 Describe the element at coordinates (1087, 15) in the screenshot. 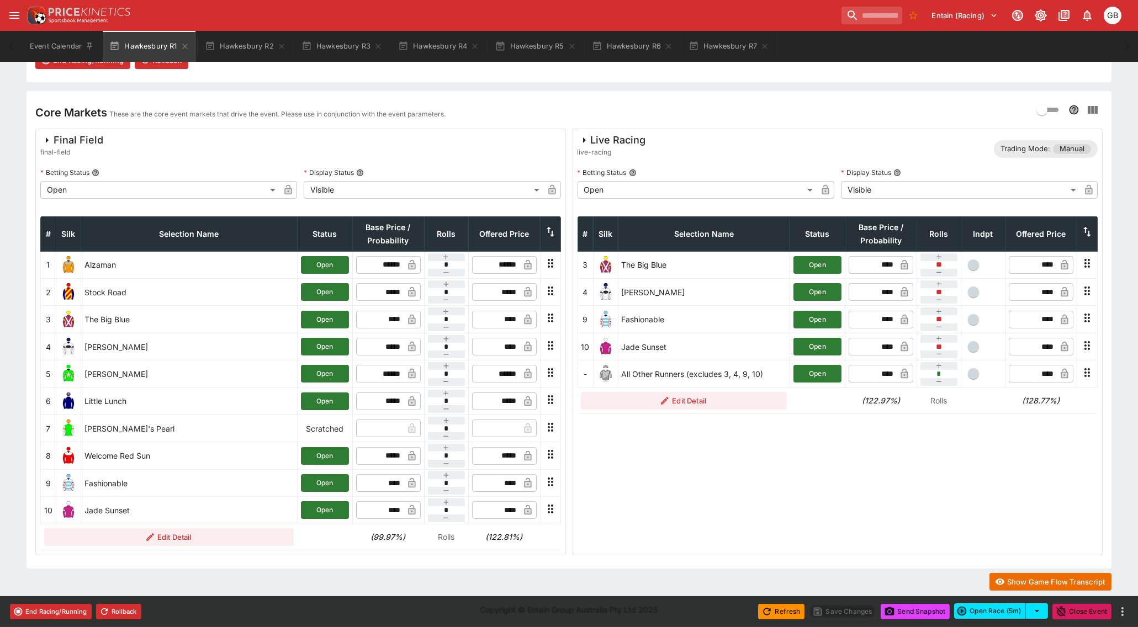

I see `button: Notifications` at that location.